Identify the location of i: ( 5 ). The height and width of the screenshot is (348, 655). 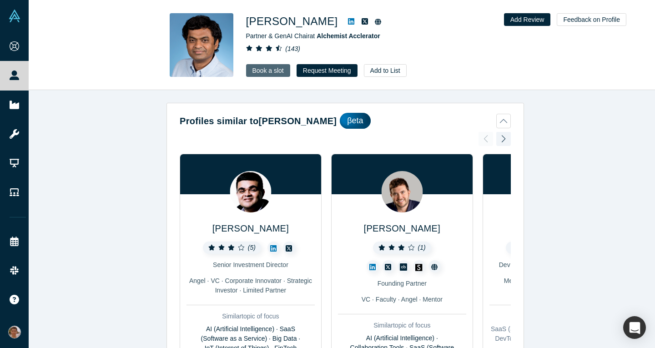
(251, 247).